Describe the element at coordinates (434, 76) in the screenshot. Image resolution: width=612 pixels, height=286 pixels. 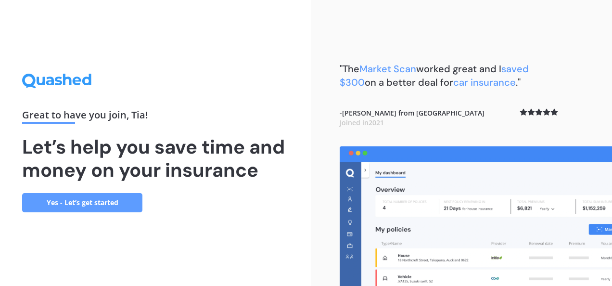
I see `span: saved $300` at that location.